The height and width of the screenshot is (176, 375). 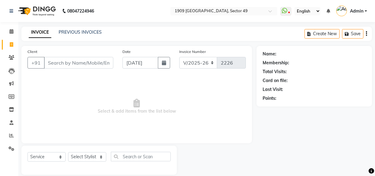 I want to click on a: INVOICE, so click(x=40, y=32).